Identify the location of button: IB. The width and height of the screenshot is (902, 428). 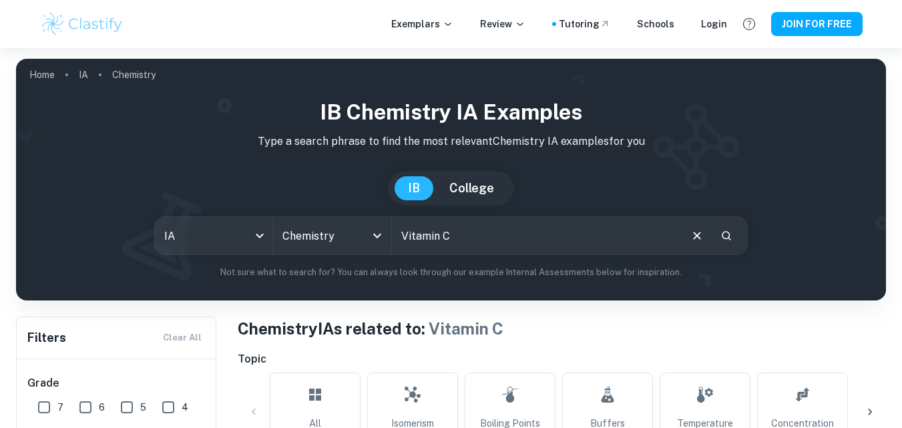
(414, 188).